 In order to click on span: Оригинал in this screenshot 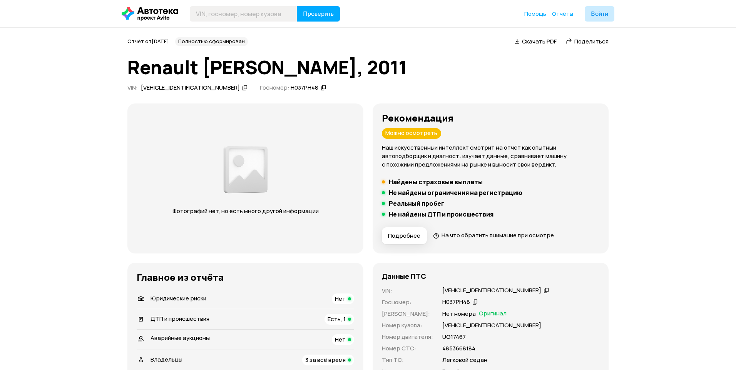, I will do `click(493, 314)`.